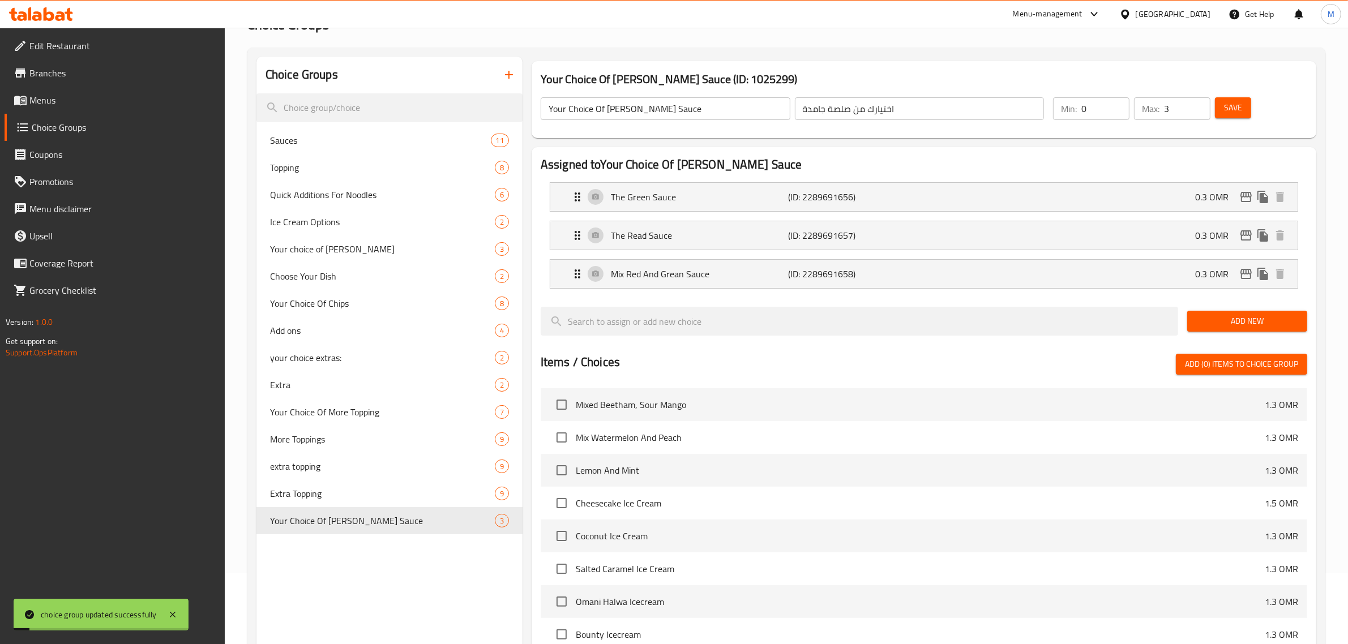 The width and height of the screenshot is (1348, 644). I want to click on div: Your Choice Of Chips8, so click(389, 303).